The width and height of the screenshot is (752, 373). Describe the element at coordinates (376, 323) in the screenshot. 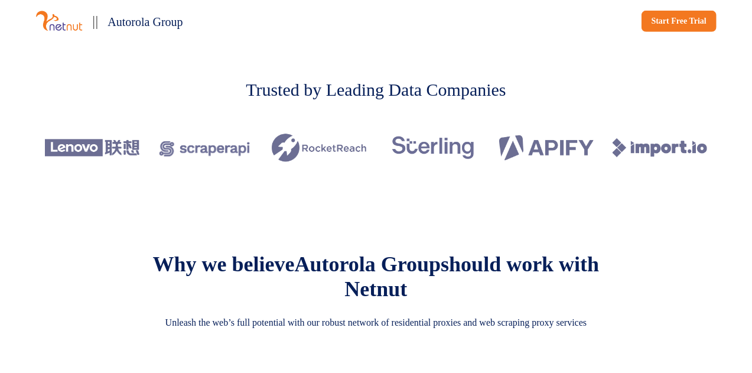

I see `p: Unleash the web’s full potential with our robust network of residential proxies and web scraping ...` at that location.